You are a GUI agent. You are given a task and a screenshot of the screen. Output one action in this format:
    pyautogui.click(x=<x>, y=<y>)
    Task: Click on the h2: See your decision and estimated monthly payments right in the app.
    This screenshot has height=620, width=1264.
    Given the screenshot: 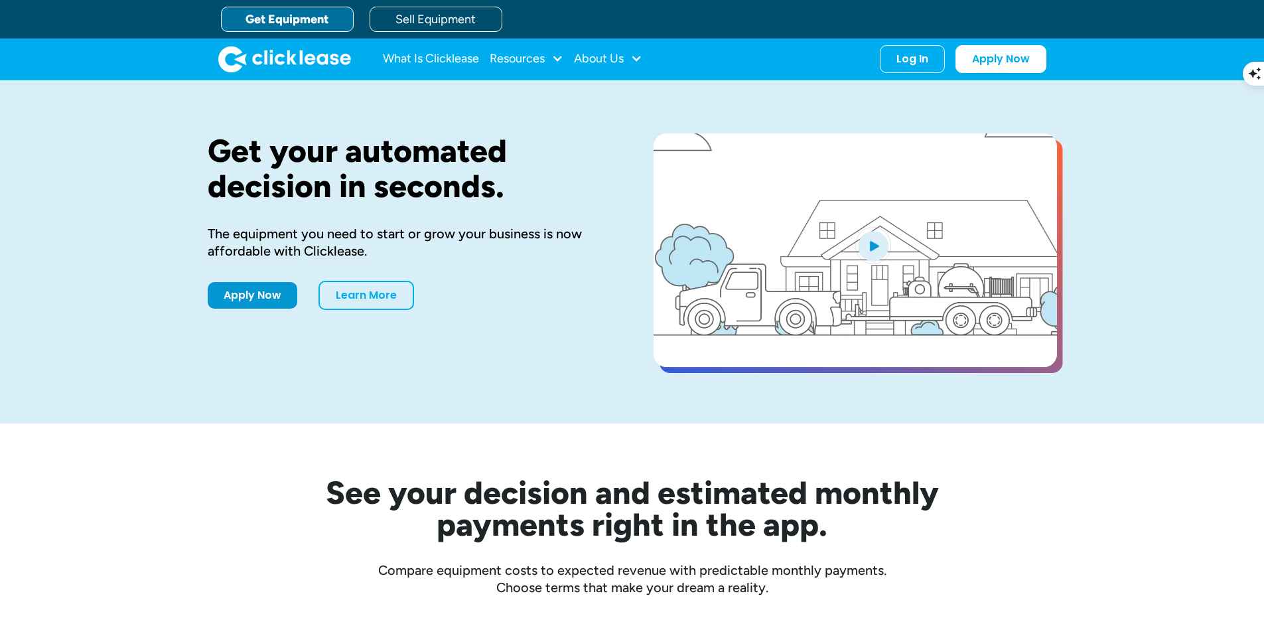 What is the action you would take?
    pyautogui.click(x=632, y=508)
    